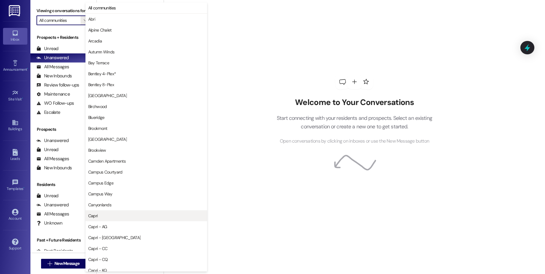  Describe the element at coordinates (15, 96) in the screenshot. I see `a: Site Visit •` at that location.